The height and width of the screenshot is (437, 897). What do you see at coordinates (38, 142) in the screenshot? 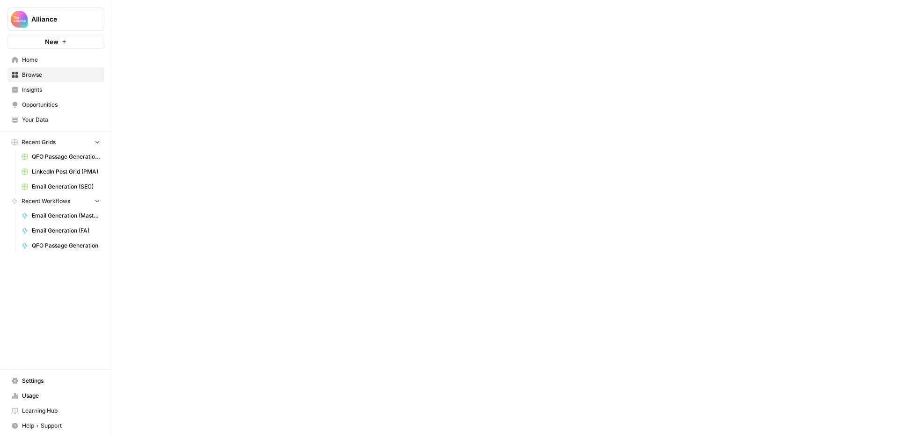
I see `span: Recent Grids` at bounding box center [38, 142].